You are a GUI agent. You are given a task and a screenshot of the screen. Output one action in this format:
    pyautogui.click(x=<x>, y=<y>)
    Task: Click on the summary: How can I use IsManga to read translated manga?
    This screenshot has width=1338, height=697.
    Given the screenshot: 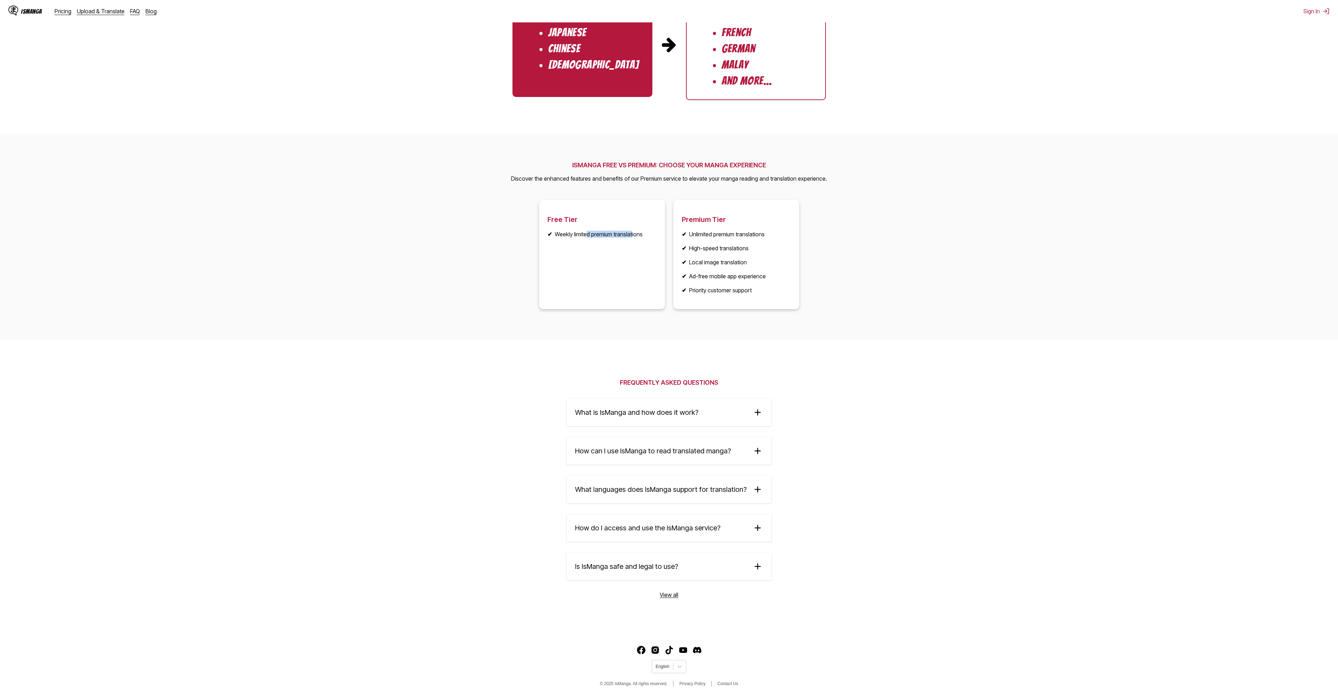 What is the action you would take?
    pyautogui.click(x=669, y=451)
    